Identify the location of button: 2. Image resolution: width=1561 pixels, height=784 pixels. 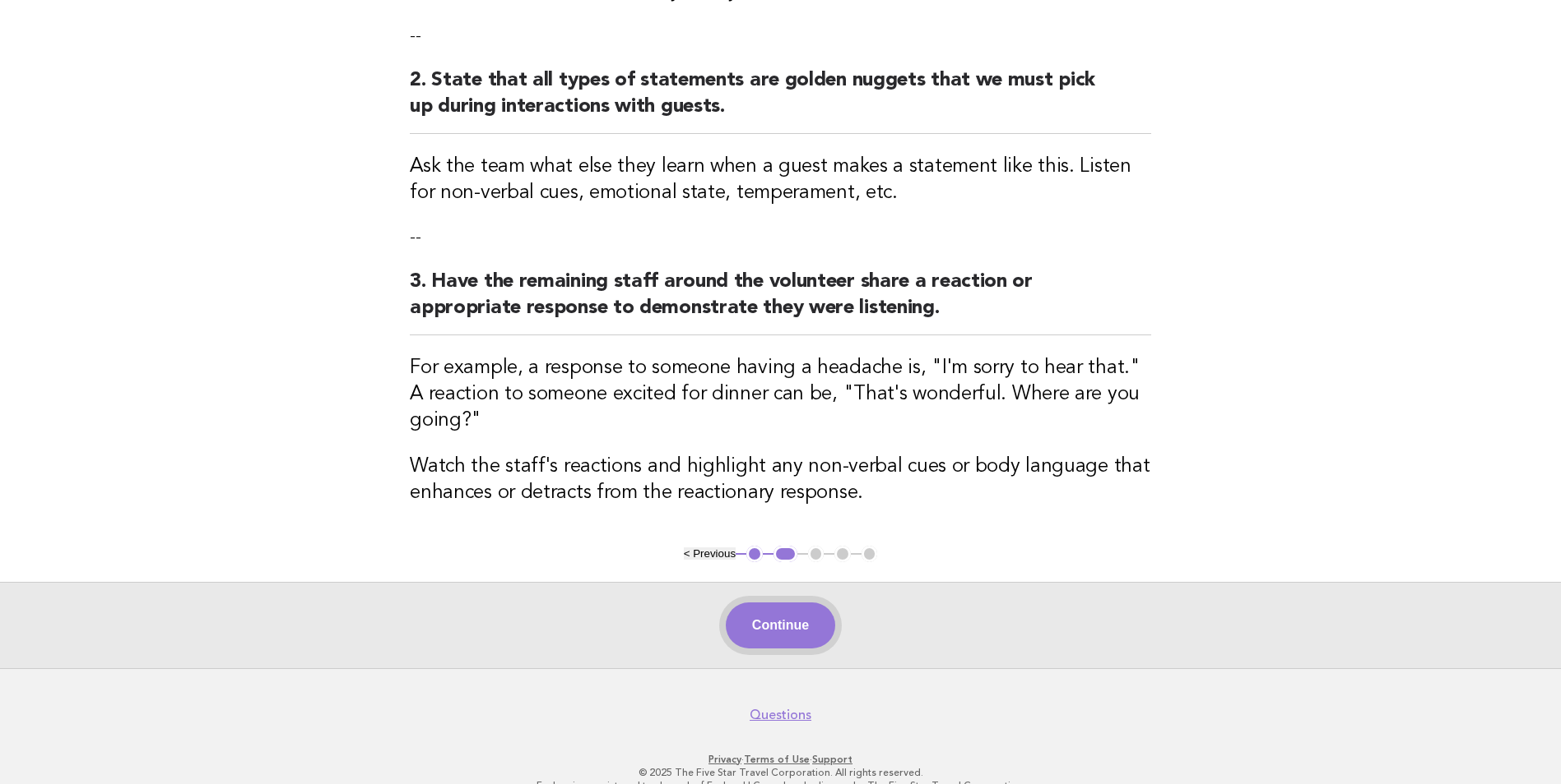
(784, 555).